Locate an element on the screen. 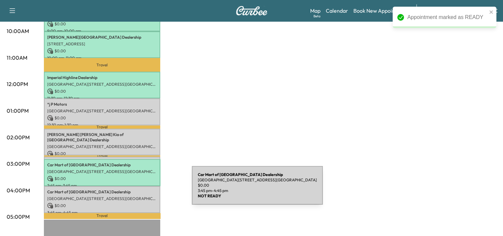 The width and height of the screenshot is (503, 236). p: Imperial Highline Dealership is located at coordinates (102, 78).